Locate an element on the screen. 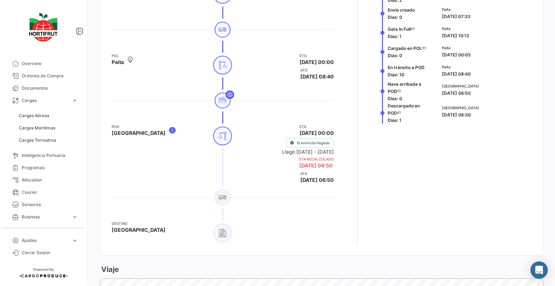 This screenshot has width=555, height=286. span: Ajustes is located at coordinates (45, 240).